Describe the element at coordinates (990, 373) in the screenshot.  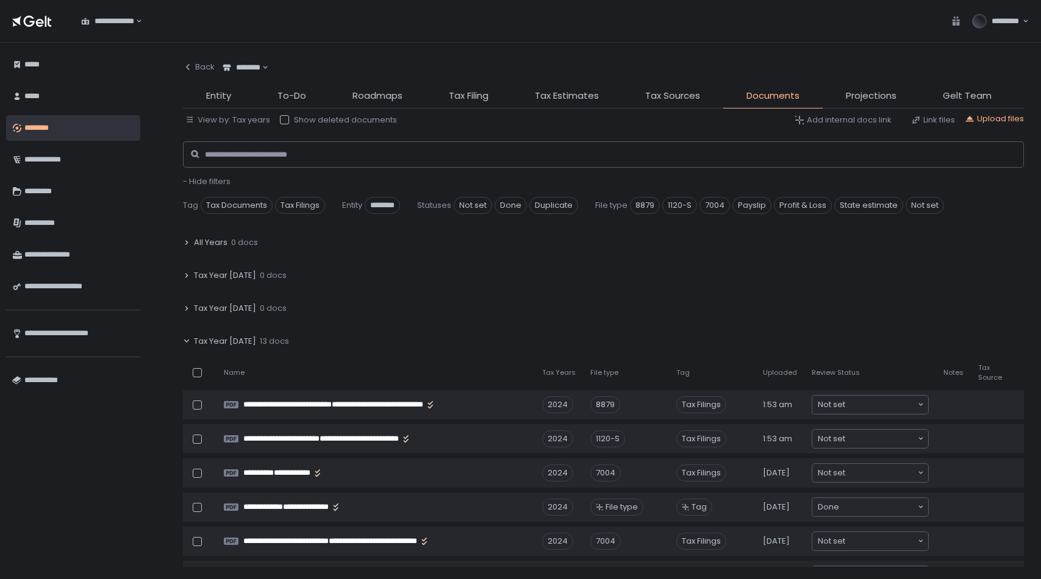
I see `span: Tax Source` at that location.